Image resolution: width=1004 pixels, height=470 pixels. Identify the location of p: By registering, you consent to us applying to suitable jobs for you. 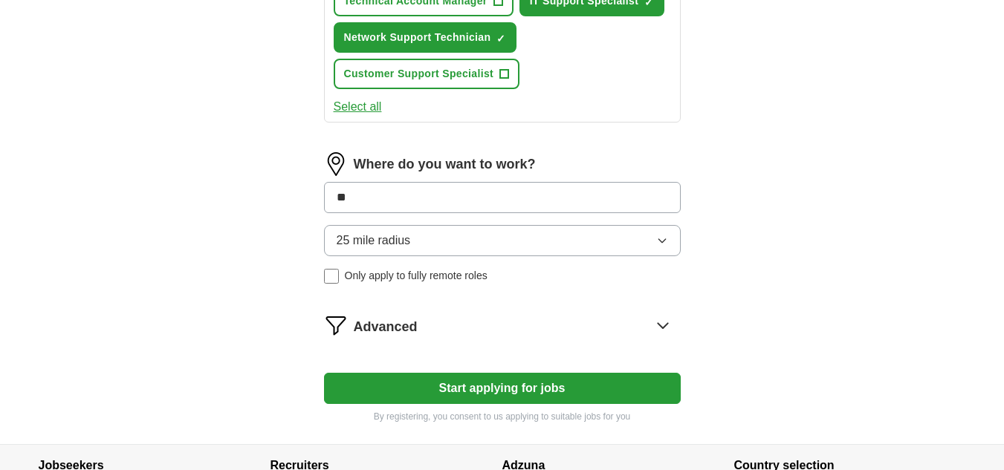
(502, 417).